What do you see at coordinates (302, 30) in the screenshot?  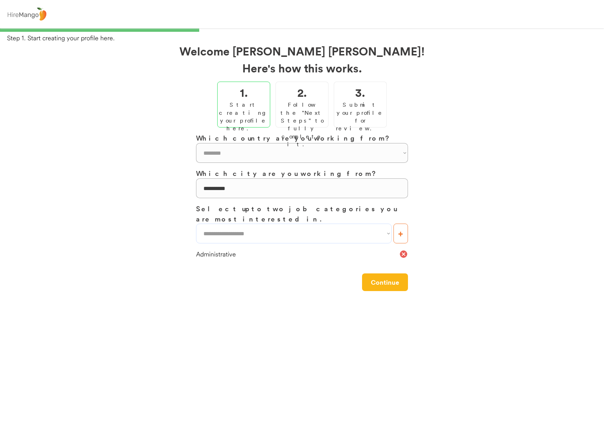 I see `div: 33%` at bounding box center [302, 30].